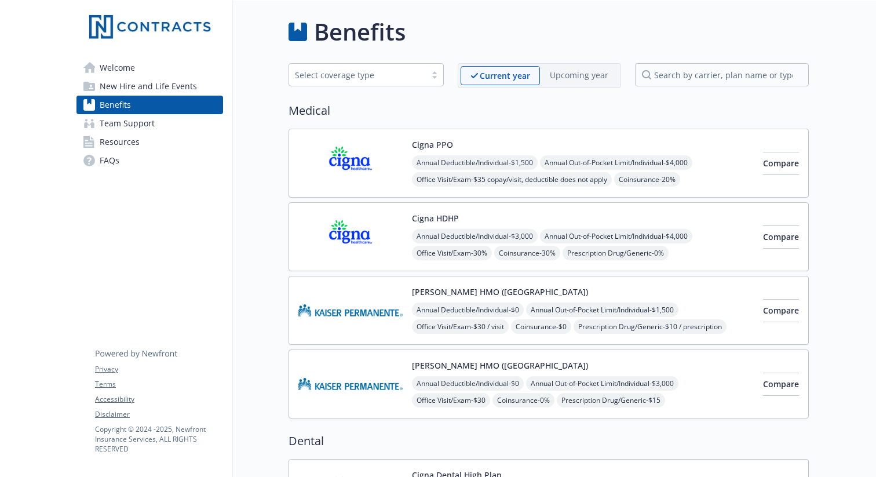 The width and height of the screenshot is (876, 477). I want to click on span: Annual Deductible/Individual - $1,500, so click(475, 162).